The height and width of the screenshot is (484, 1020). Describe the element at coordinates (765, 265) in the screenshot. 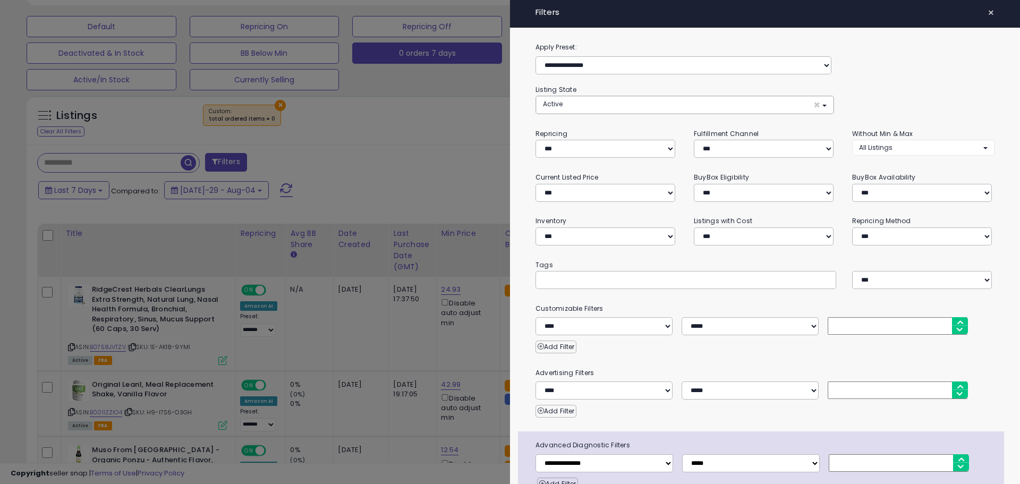

I see `small: Tags` at that location.